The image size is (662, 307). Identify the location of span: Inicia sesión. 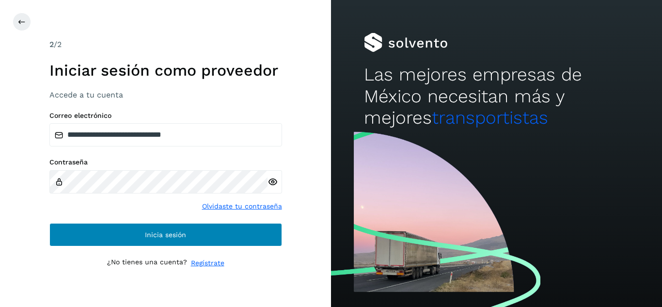
(165, 235).